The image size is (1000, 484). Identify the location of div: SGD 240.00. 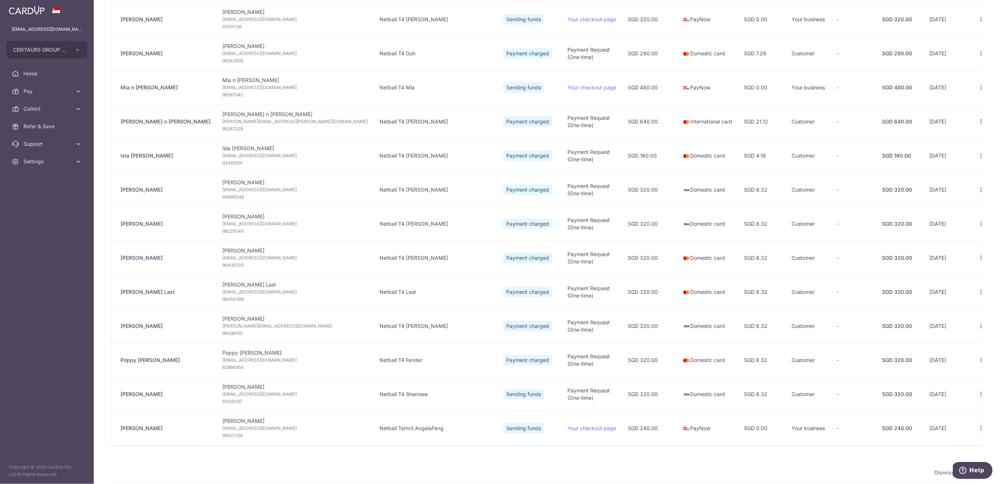
(900, 428).